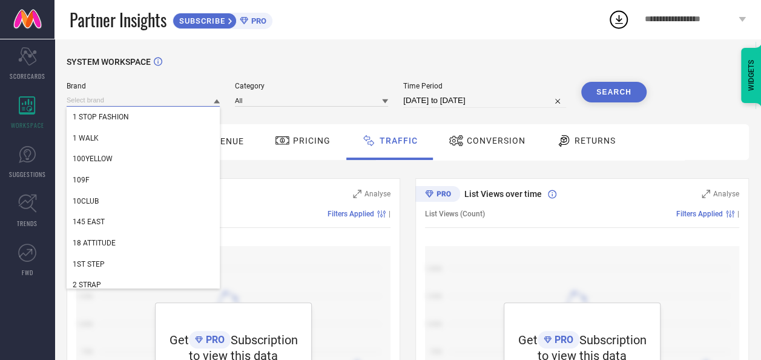 This screenshot has width=761, height=360. Describe the element at coordinates (143, 180) in the screenshot. I see `div: 109F` at that location.